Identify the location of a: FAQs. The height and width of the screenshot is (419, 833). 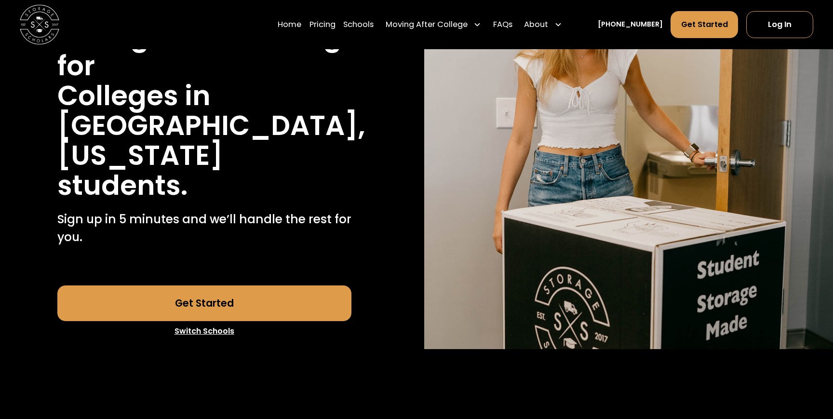
(503, 25).